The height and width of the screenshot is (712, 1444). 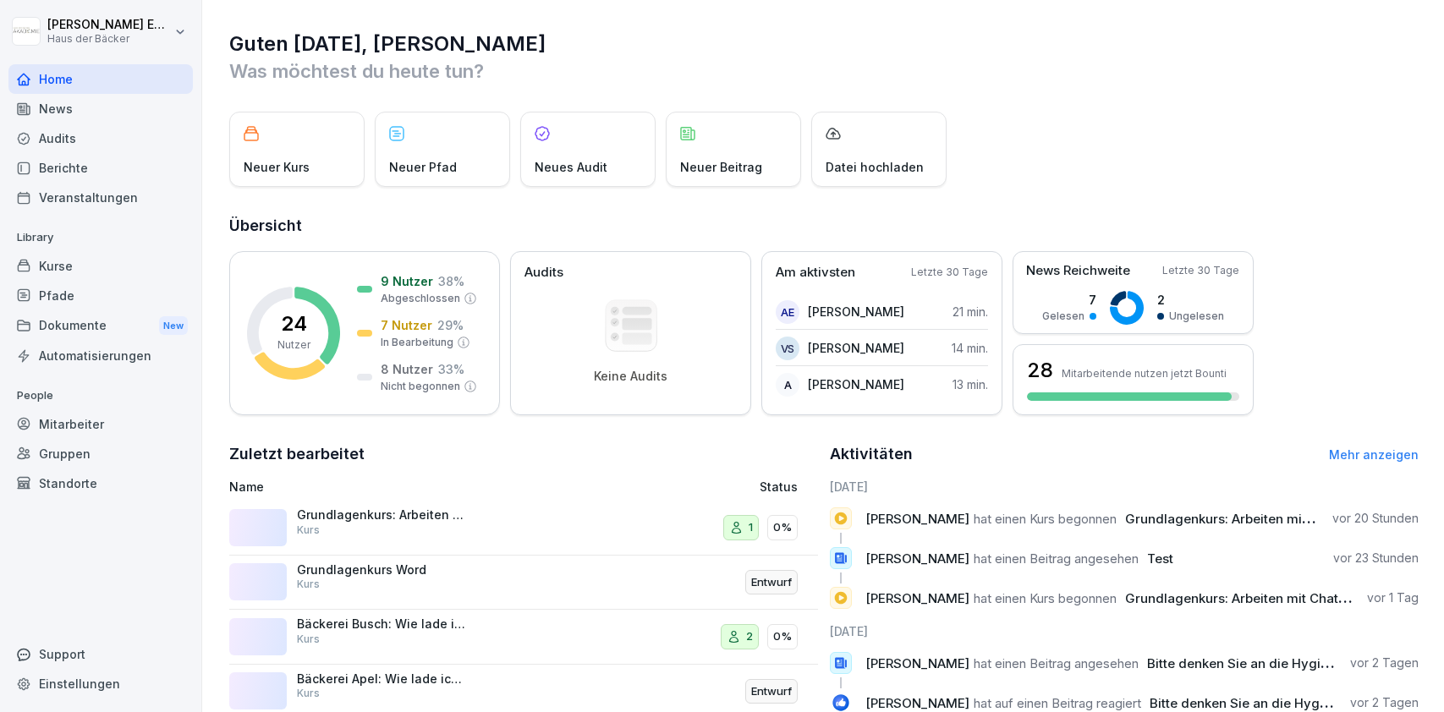 What do you see at coordinates (101, 108) in the screenshot?
I see `div: News` at bounding box center [101, 108].